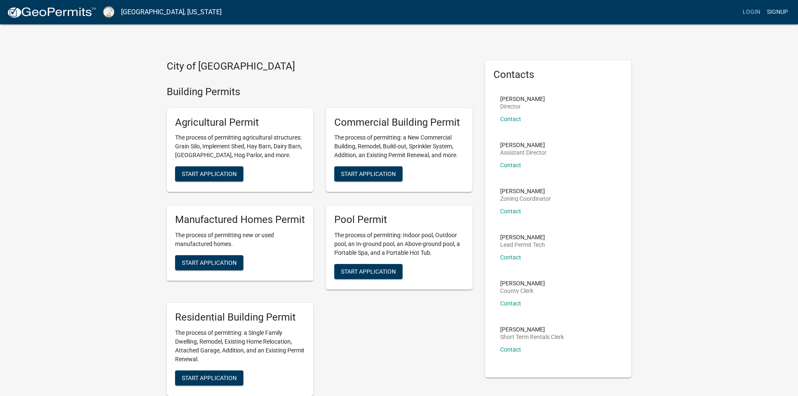  Describe the element at coordinates (523, 152) in the screenshot. I see `p: Assistant Director` at that location.